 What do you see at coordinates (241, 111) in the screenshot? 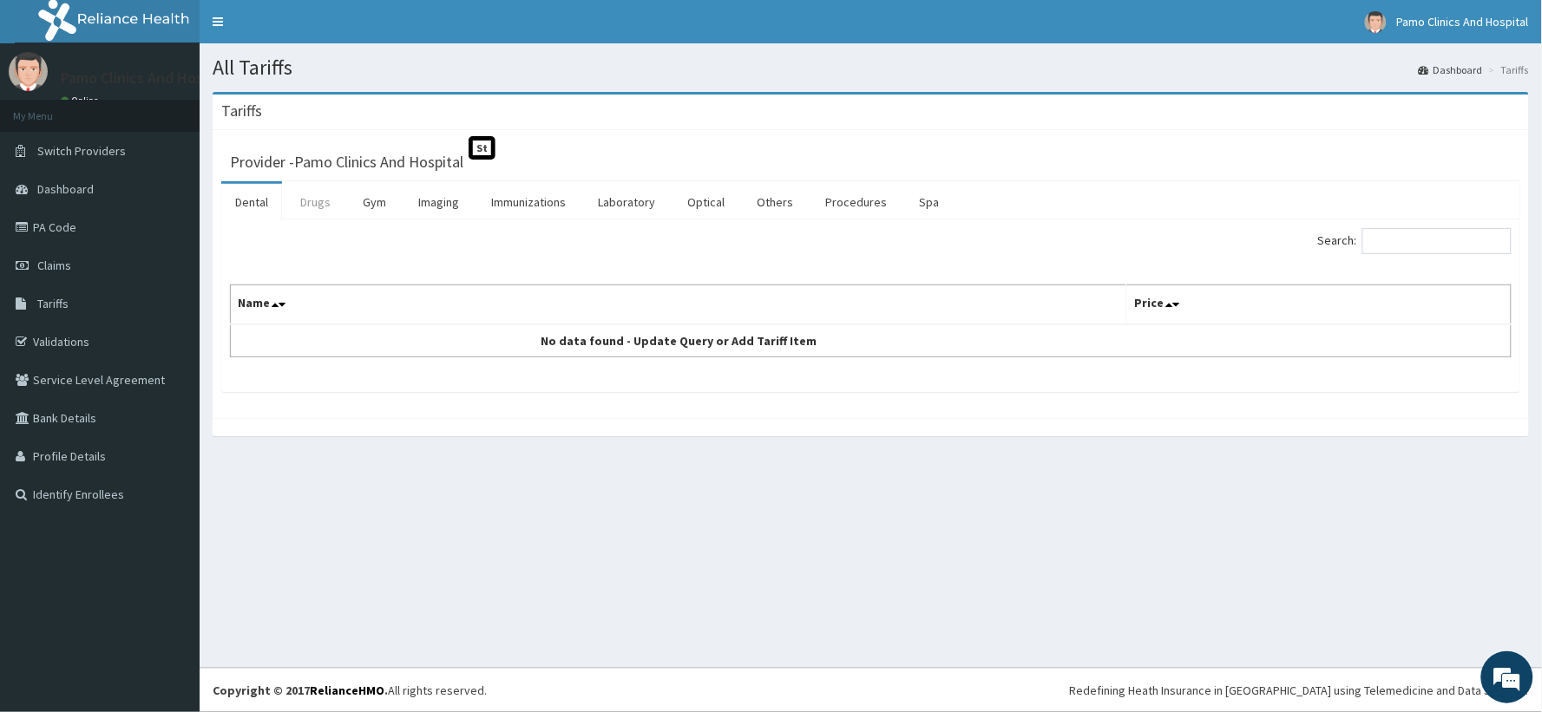
I see `h3: Tariffs` at bounding box center [241, 111].